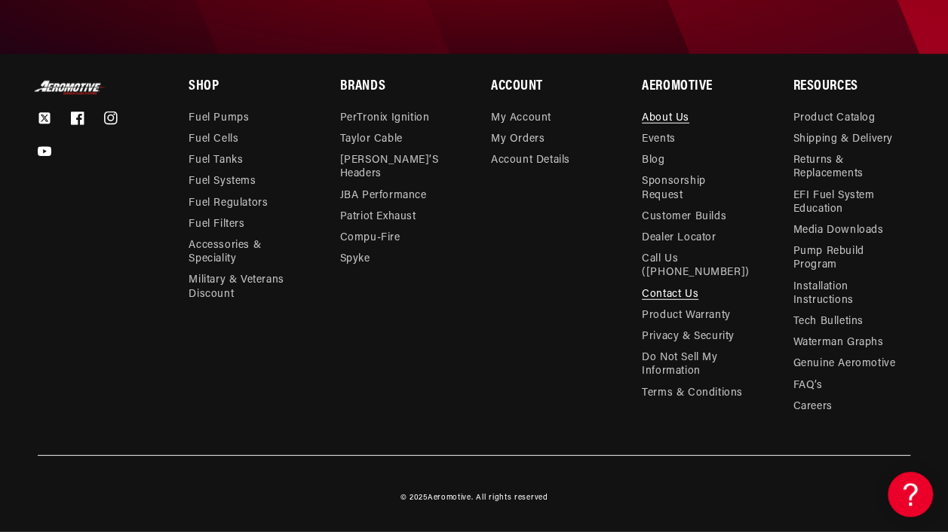 The width and height of the screenshot is (948, 532). What do you see at coordinates (812, 407) in the screenshot?
I see `a: Careers` at bounding box center [812, 407].